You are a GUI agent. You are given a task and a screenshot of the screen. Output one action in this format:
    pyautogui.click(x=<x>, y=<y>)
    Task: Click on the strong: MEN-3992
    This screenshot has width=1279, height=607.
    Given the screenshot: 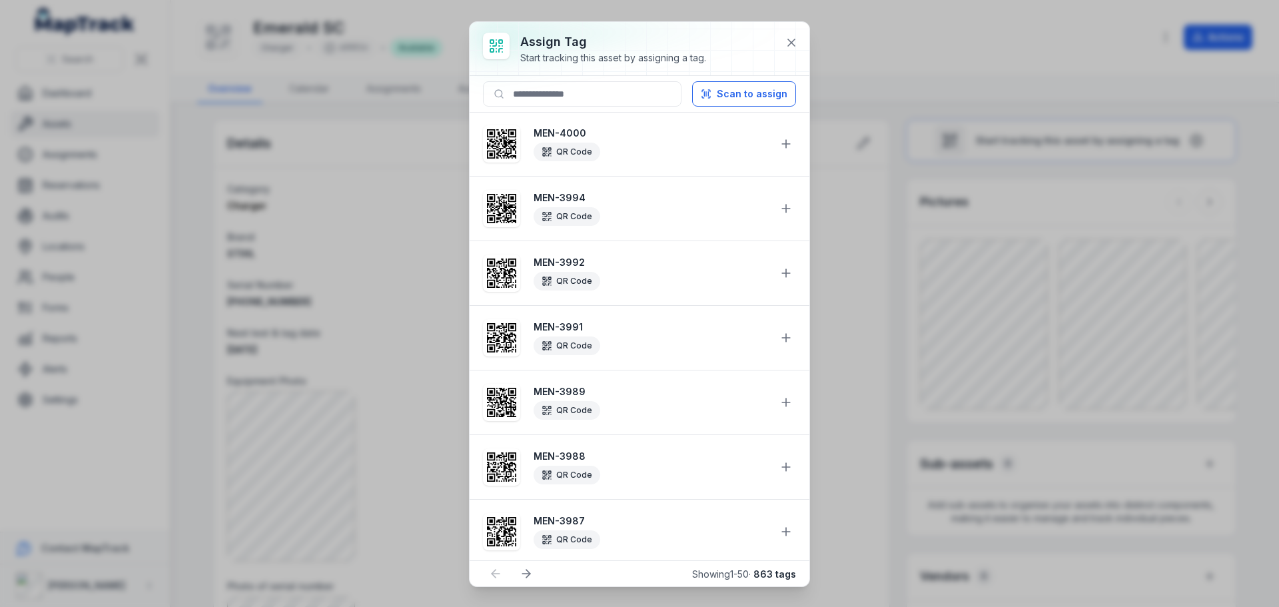 What is the action you would take?
    pyautogui.click(x=651, y=262)
    